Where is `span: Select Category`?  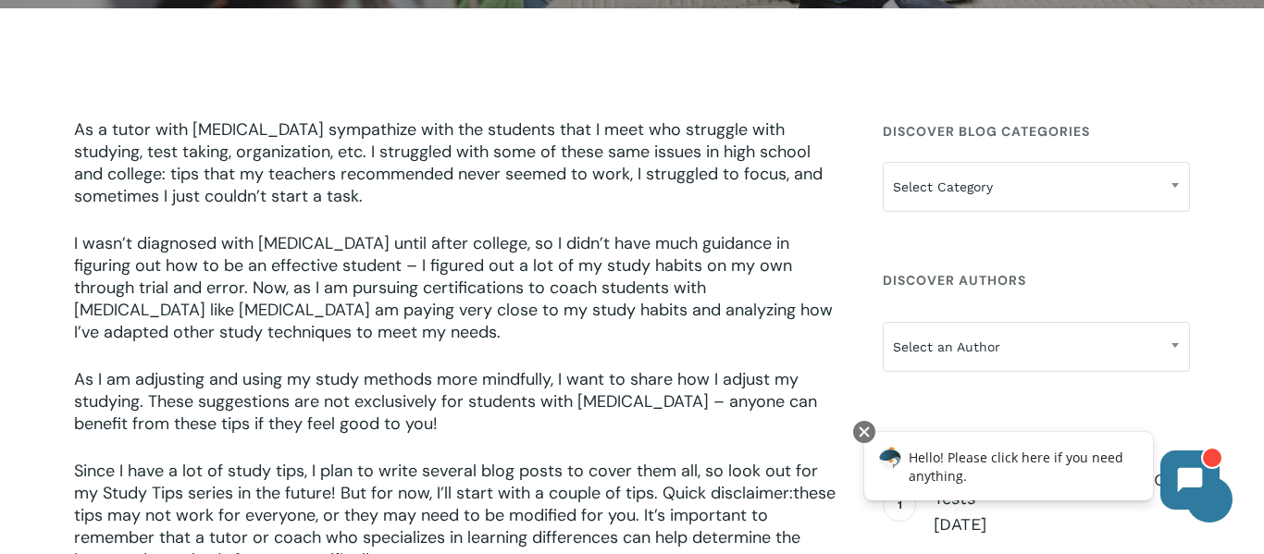 span: Select Category is located at coordinates (1037, 187).